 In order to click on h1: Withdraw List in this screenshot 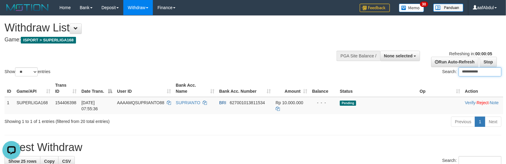, I will do `click(168, 28)`.